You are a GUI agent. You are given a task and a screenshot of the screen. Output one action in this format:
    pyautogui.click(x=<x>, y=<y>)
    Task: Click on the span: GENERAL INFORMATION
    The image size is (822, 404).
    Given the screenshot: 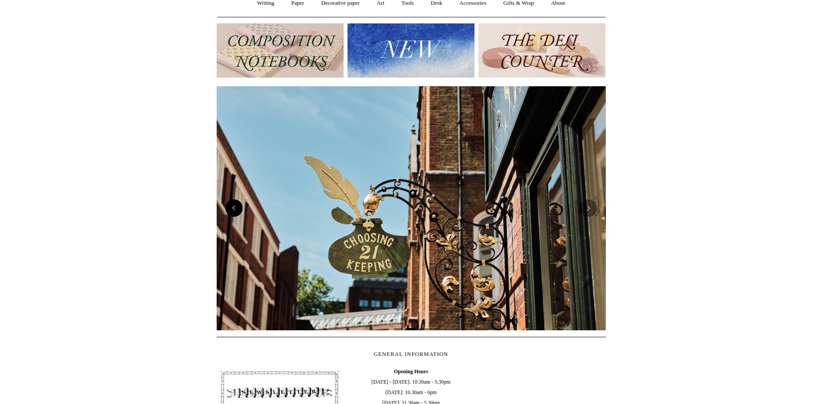 What is the action you would take?
    pyautogui.click(x=411, y=354)
    